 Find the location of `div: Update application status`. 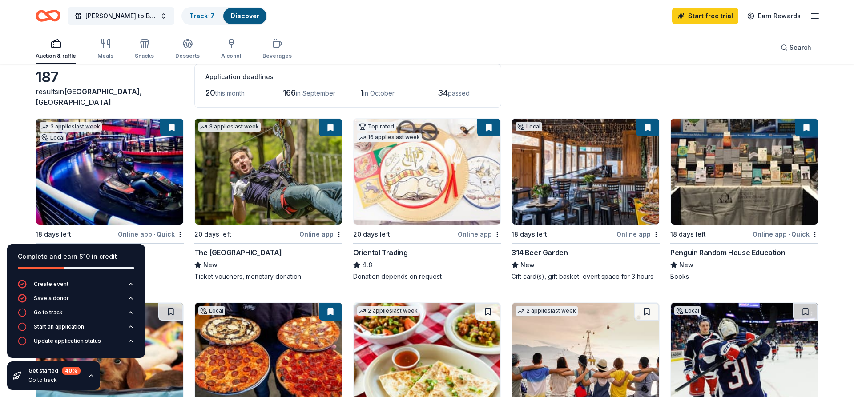

div: Update application status is located at coordinates (67, 341).